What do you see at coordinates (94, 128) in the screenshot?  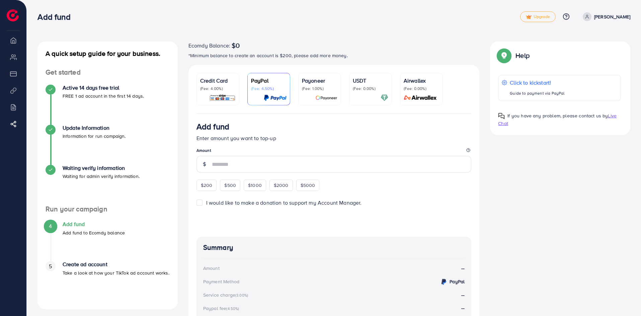 I see `h4: Update Information` at bounding box center [94, 128].